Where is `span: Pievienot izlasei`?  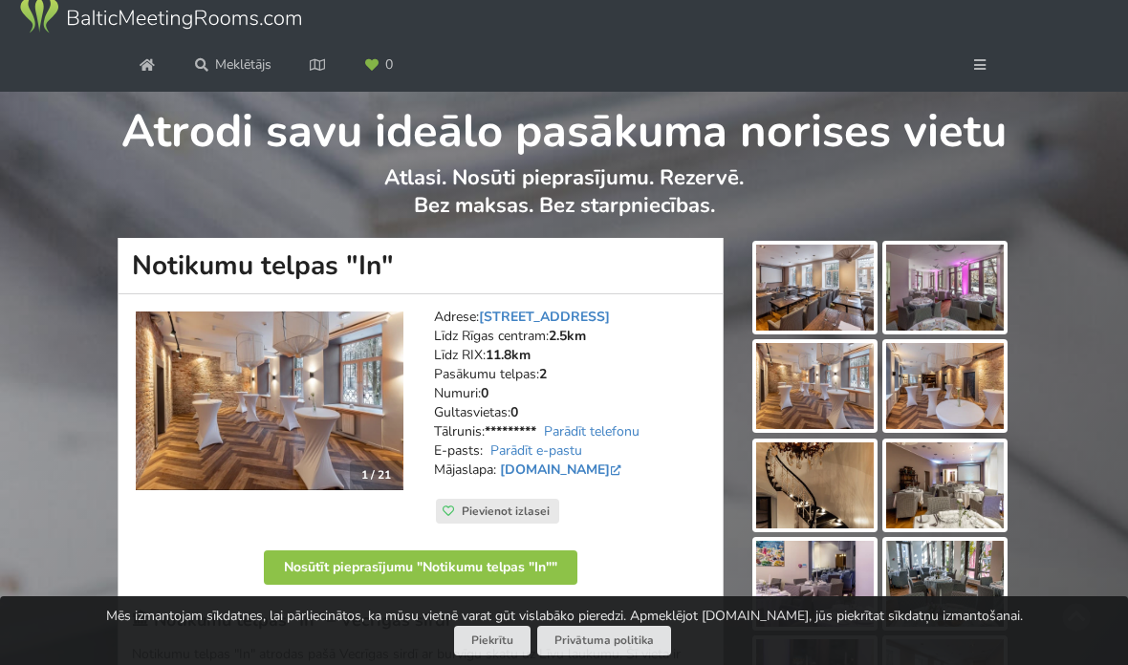 span: Pievienot izlasei is located at coordinates (506, 511).